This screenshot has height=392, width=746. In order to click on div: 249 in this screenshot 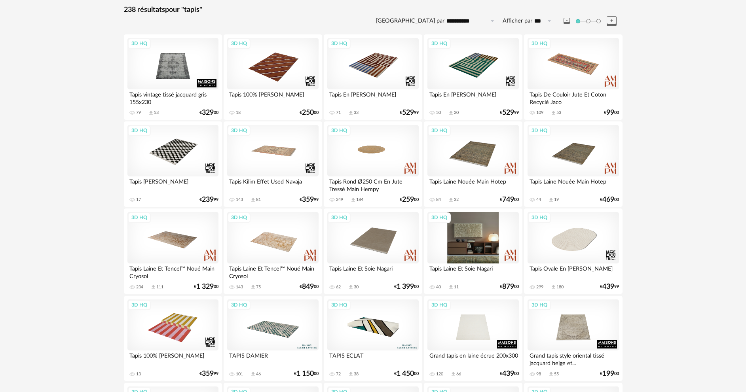, I will do `click(340, 200)`.